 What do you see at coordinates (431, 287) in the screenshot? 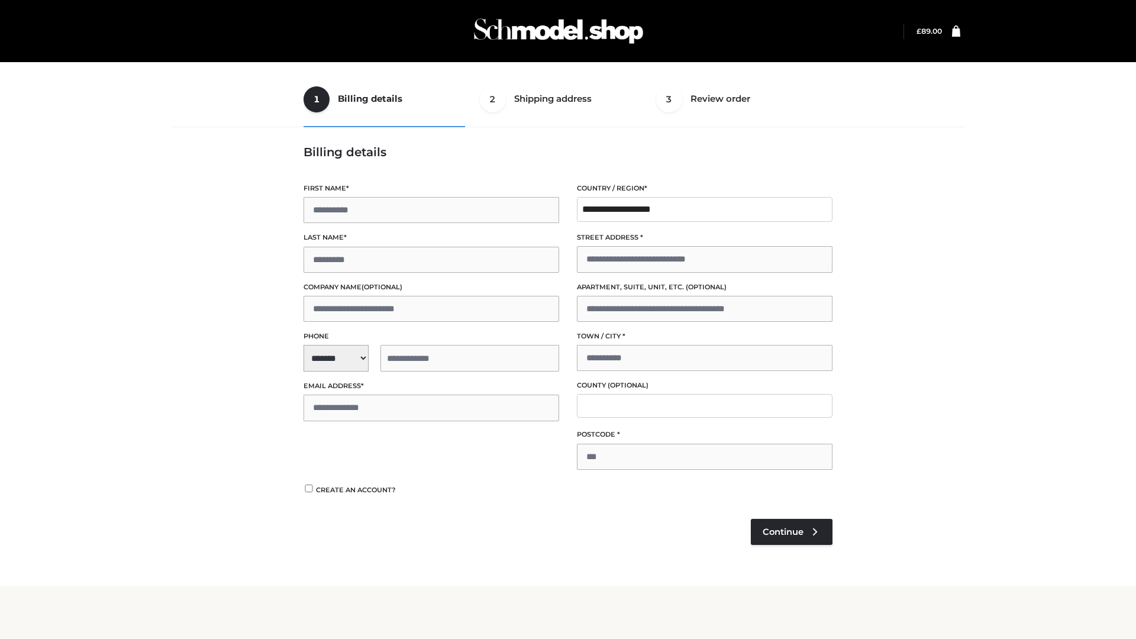
I see `label: Company name` at bounding box center [431, 287].